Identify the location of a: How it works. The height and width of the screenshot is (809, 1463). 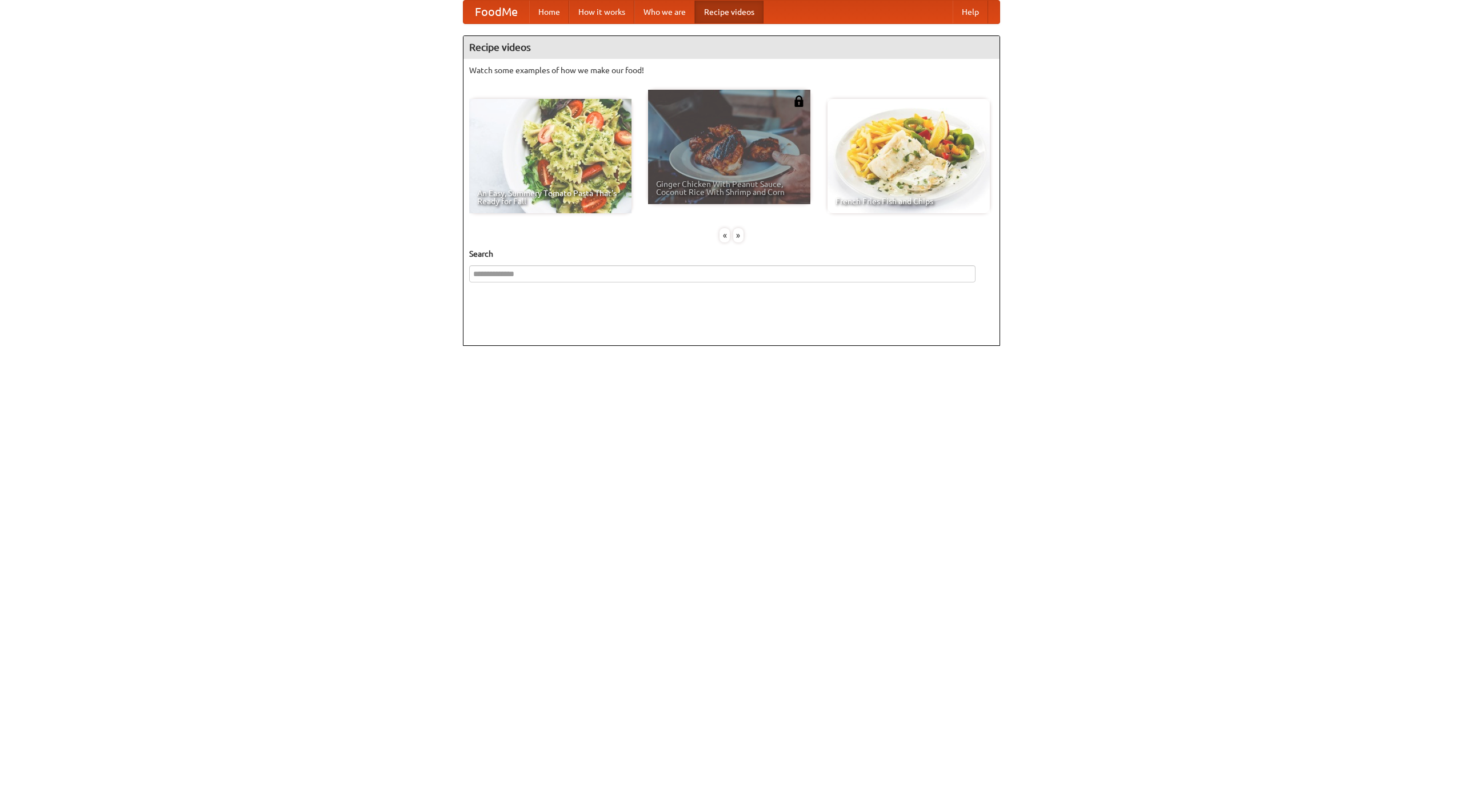
(602, 12).